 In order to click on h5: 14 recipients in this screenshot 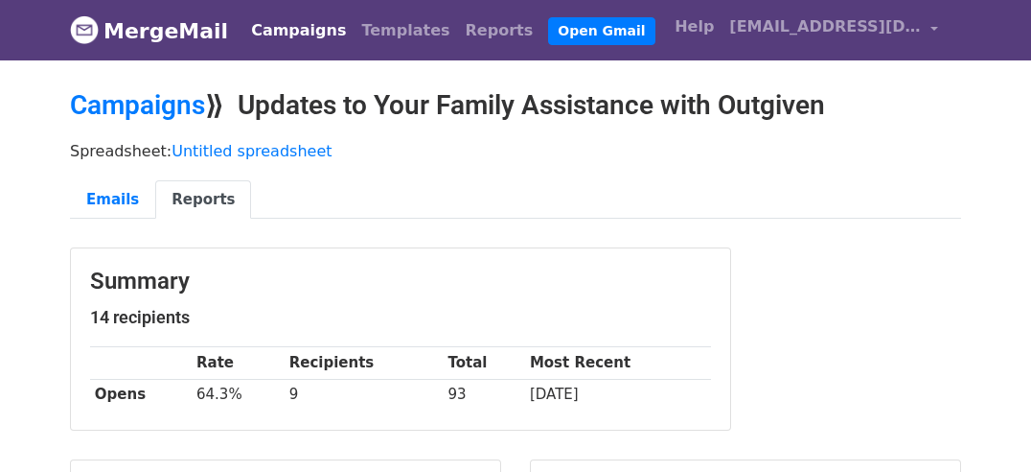, I will do `click(401, 317)`.